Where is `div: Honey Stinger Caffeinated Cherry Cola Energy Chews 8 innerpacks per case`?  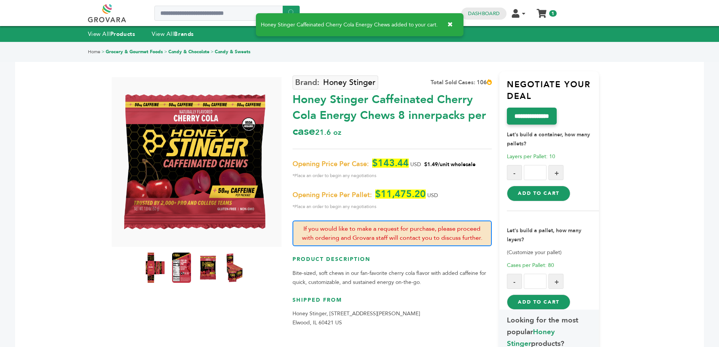 div: Honey Stinger Caffeinated Cherry Cola Energy Chews 8 innerpacks per case is located at coordinates (392, 114).